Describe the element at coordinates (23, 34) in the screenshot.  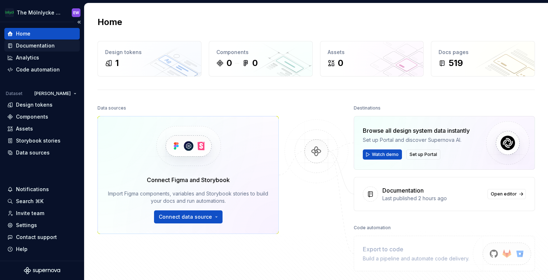
I see `div: Home` at that location.